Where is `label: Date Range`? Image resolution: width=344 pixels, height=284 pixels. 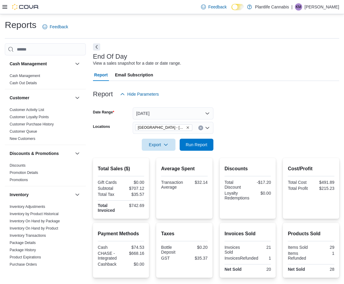
label: Date Range is located at coordinates (104, 112).